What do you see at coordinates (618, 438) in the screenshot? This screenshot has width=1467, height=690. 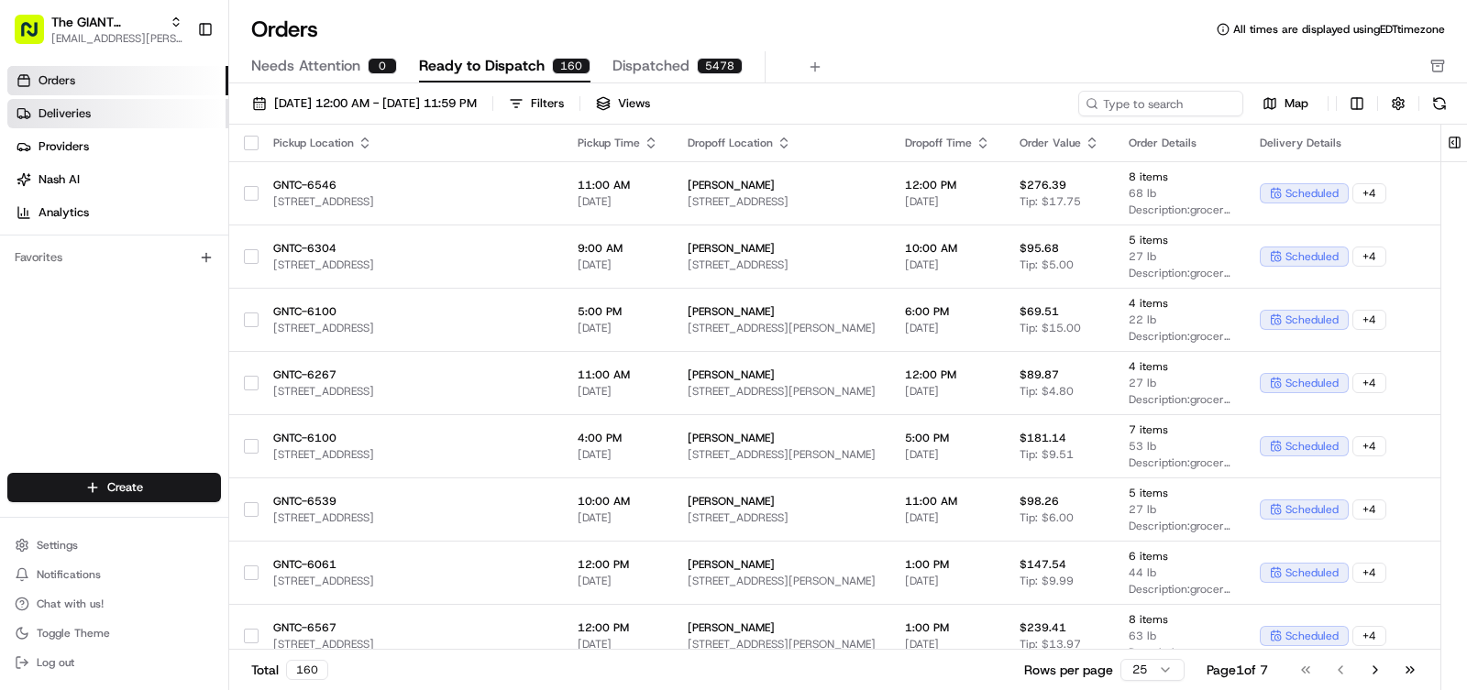 I see `span: 4:00 PM` at bounding box center [618, 438].